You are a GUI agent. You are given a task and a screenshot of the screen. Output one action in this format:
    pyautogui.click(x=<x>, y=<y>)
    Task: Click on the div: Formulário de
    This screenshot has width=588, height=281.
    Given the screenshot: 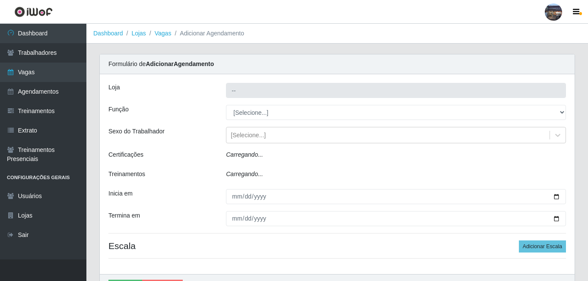 What is the action you would take?
    pyautogui.click(x=337, y=64)
    